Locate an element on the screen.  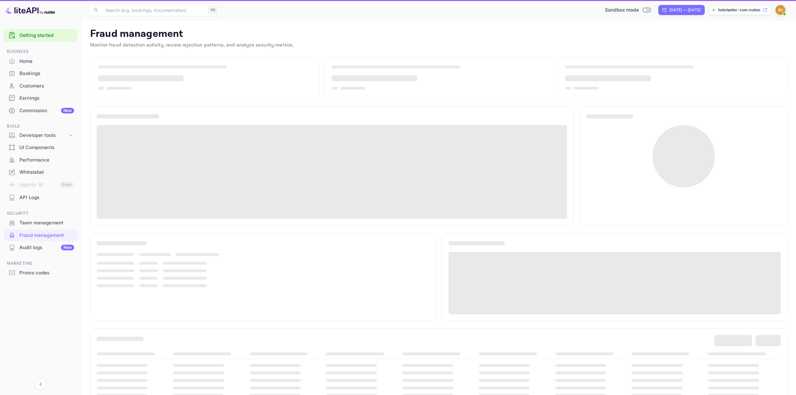
a: Getting started is located at coordinates (47, 35).